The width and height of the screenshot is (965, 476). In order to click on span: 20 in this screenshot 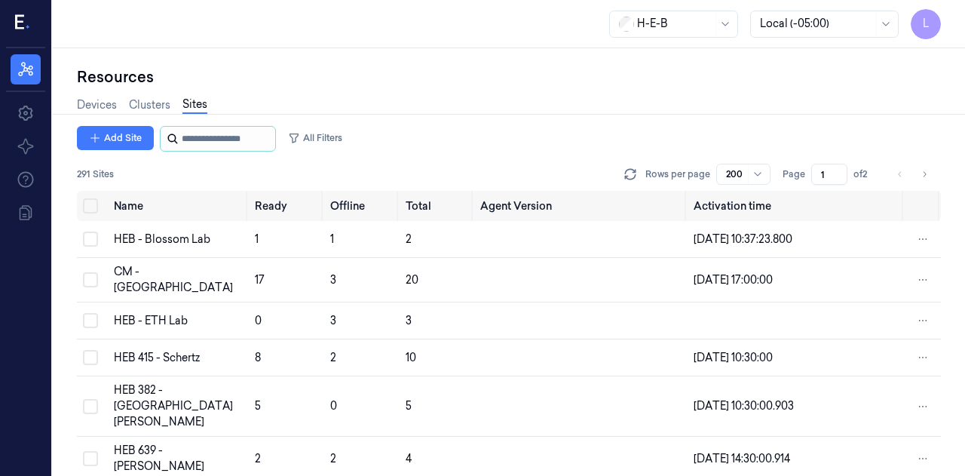, I will do `click(412, 280)`.